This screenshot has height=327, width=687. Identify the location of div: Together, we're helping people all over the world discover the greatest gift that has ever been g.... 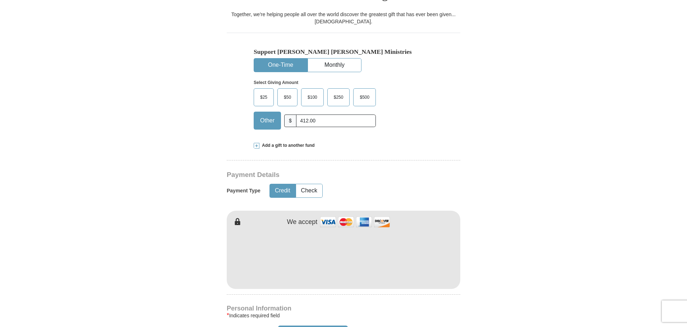
(343, 18).